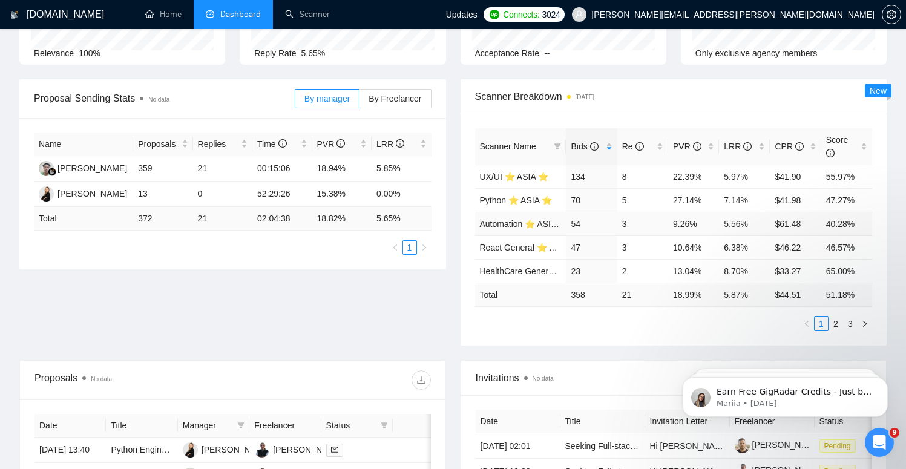  What do you see at coordinates (838, 446) in the screenshot?
I see `span: Pending` at bounding box center [838, 446].